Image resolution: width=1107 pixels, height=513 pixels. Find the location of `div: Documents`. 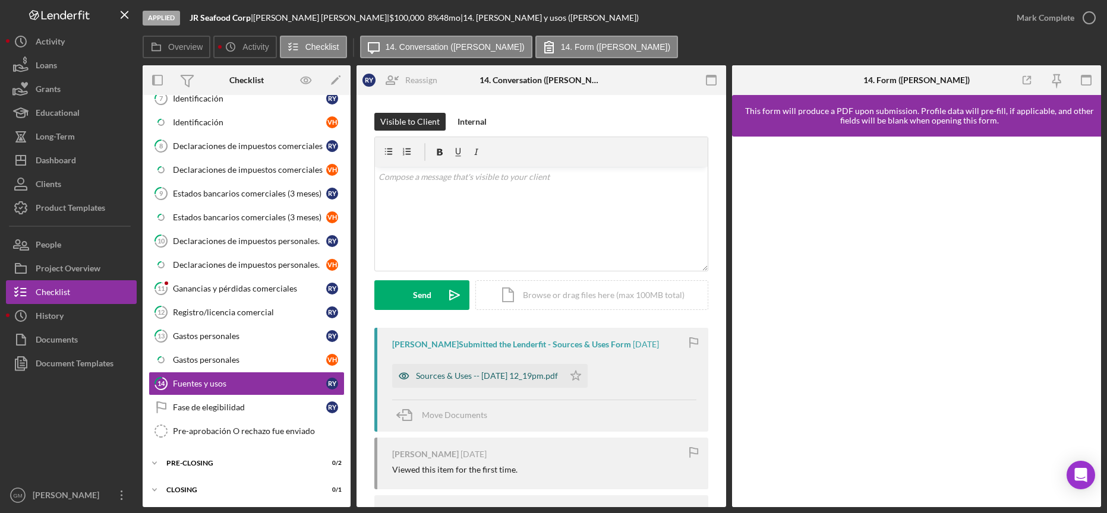

div: Documents is located at coordinates (56, 341).